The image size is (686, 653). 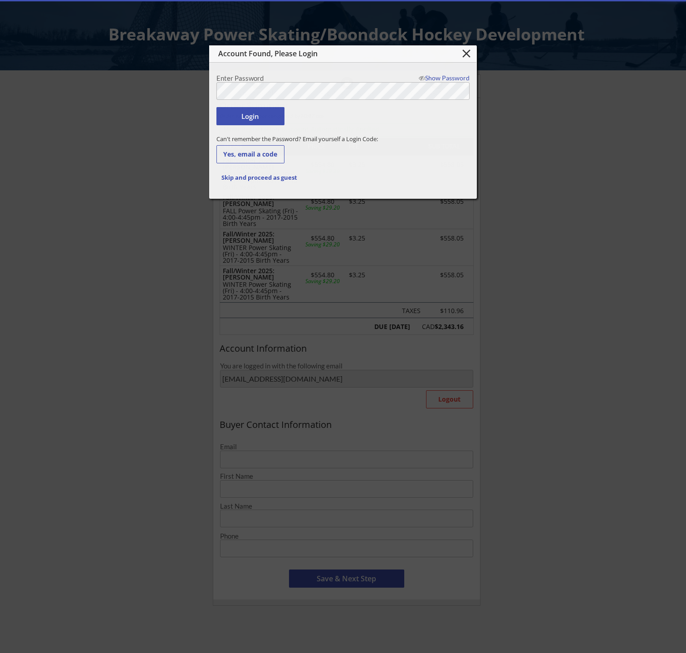 I want to click on button: Yes, email a code, so click(x=250, y=154).